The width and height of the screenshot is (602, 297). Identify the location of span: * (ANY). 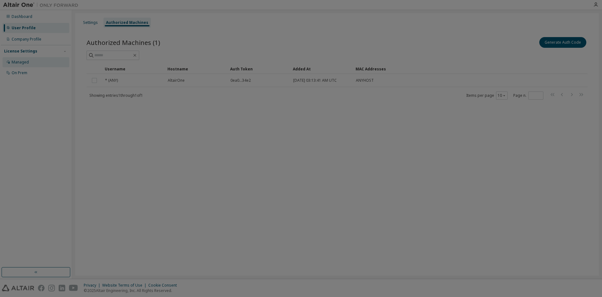
(111, 80).